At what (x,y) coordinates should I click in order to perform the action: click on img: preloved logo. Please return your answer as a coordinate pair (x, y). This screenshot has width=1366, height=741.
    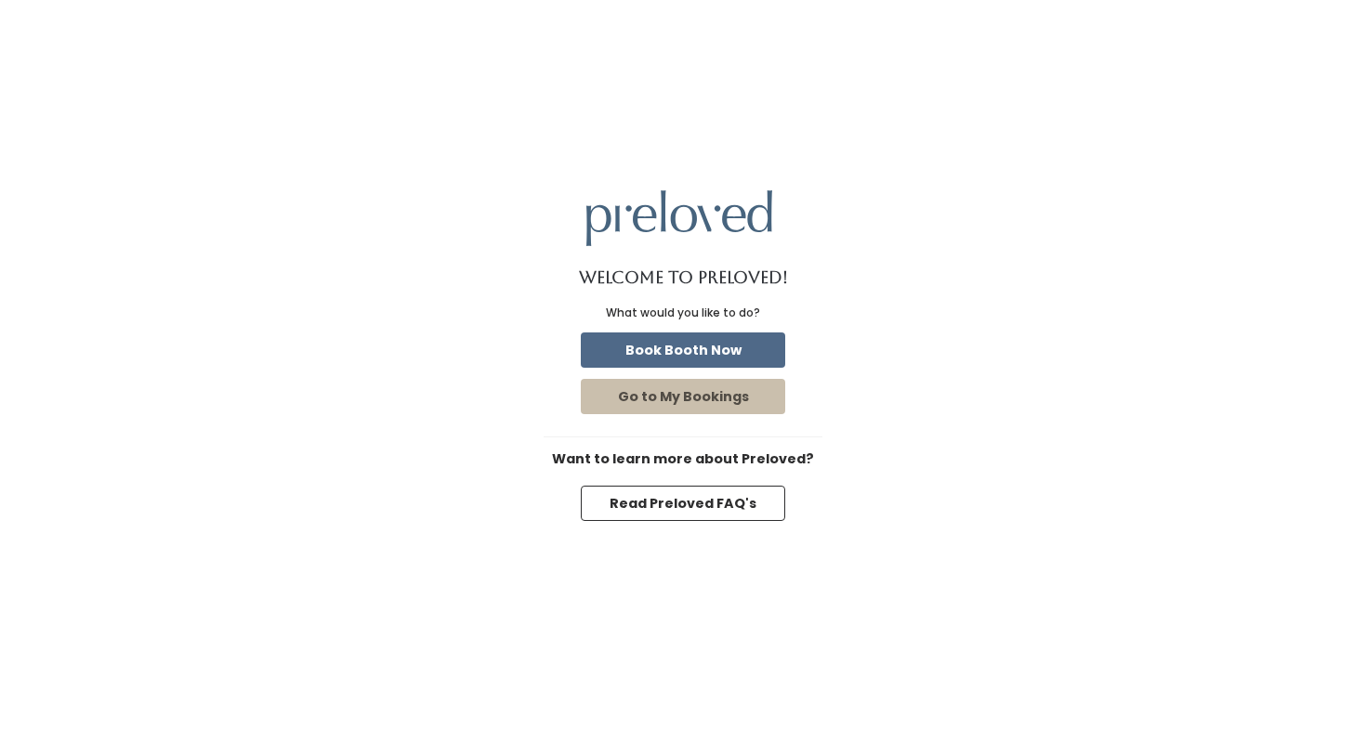
    Looking at the image, I should click on (679, 217).